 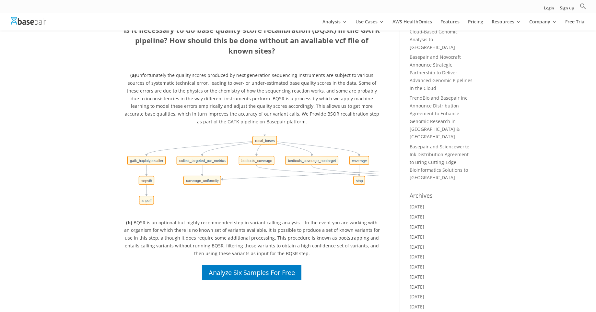 I want to click on b: Is it necessary to do base quality score recalibration (BQSR) in the GATK pipeline? How should th..., so click(x=252, y=40).